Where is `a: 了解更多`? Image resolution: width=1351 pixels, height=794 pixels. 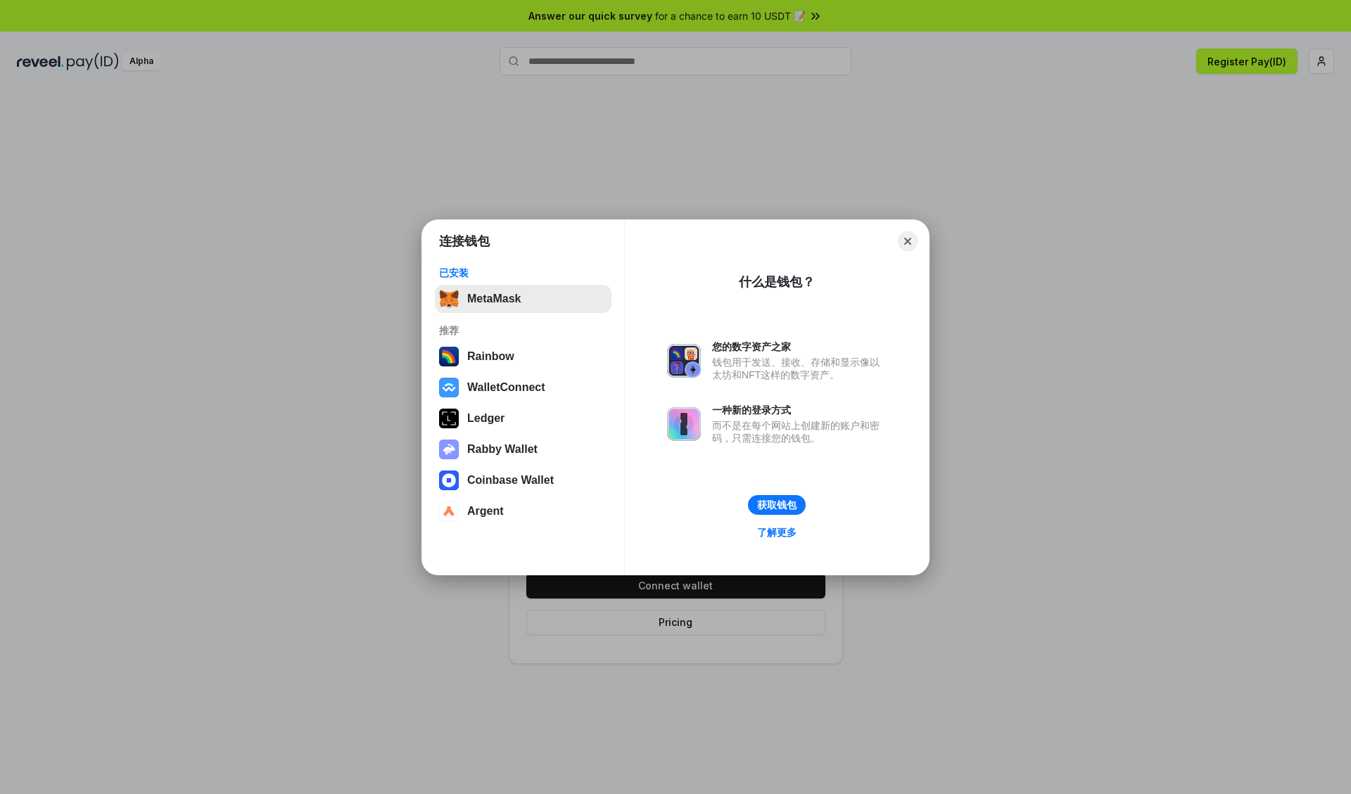 a: 了解更多 is located at coordinates (777, 532).